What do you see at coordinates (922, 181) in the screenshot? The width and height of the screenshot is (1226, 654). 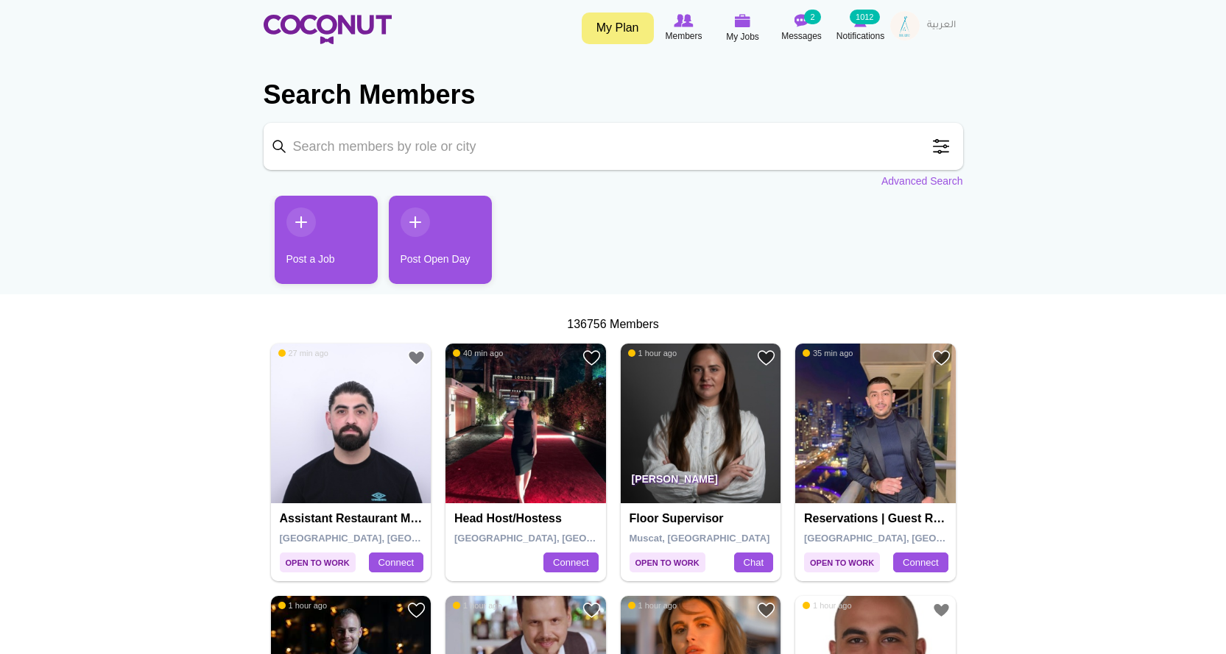 I see `a: Advanced Search` at bounding box center [922, 181].